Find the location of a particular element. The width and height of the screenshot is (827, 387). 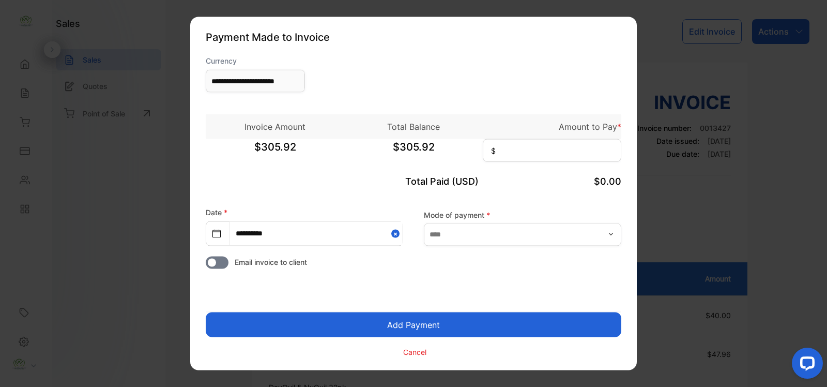

span: $0.00 is located at coordinates (607, 181).